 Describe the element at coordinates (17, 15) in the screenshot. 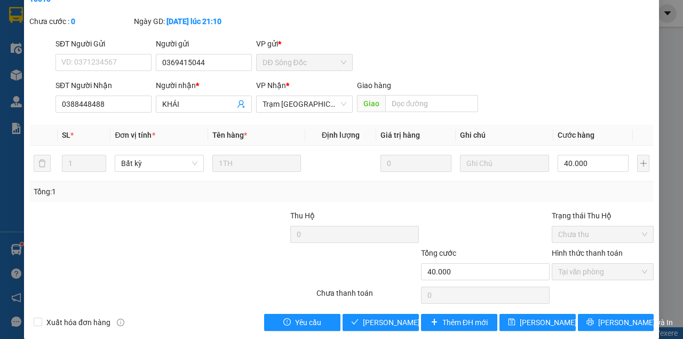

I see `span: Gửi:` at that location.